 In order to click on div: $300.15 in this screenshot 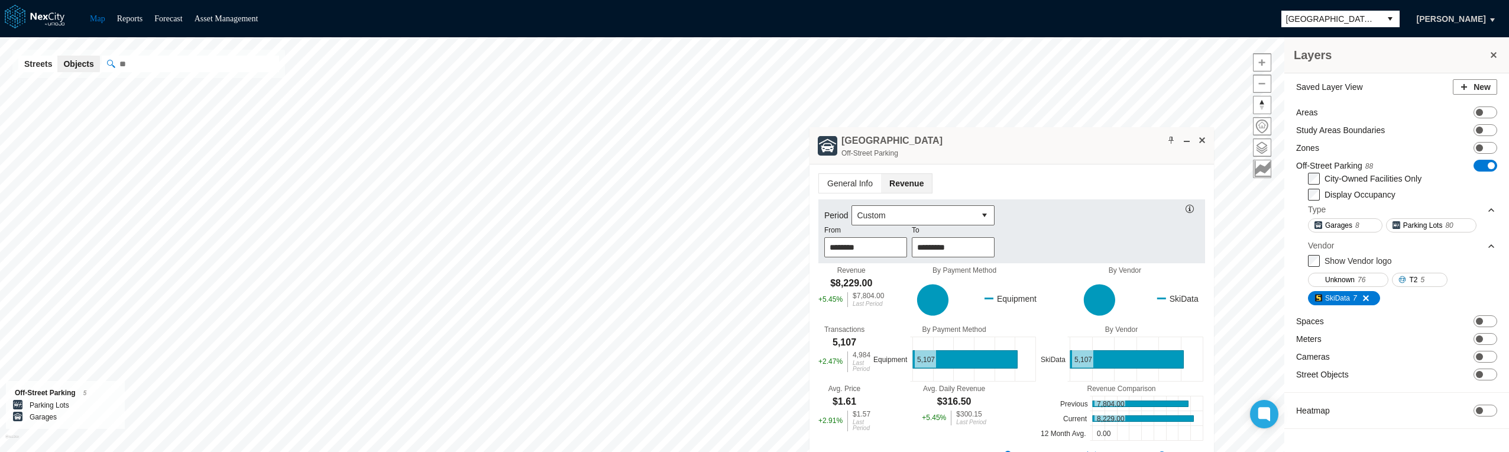, I will do `click(971, 414)`.